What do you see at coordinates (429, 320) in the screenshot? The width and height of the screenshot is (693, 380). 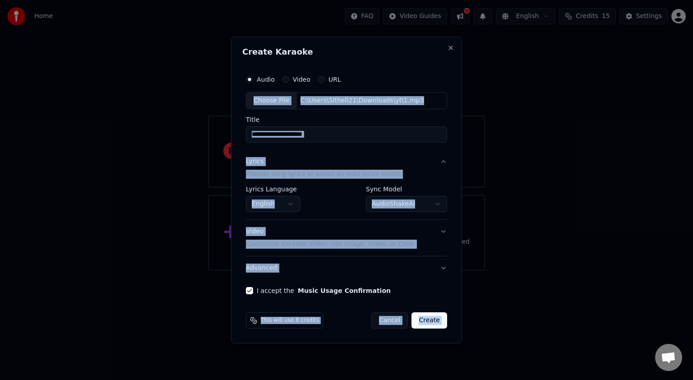 I see `button: Create` at bounding box center [429, 320].